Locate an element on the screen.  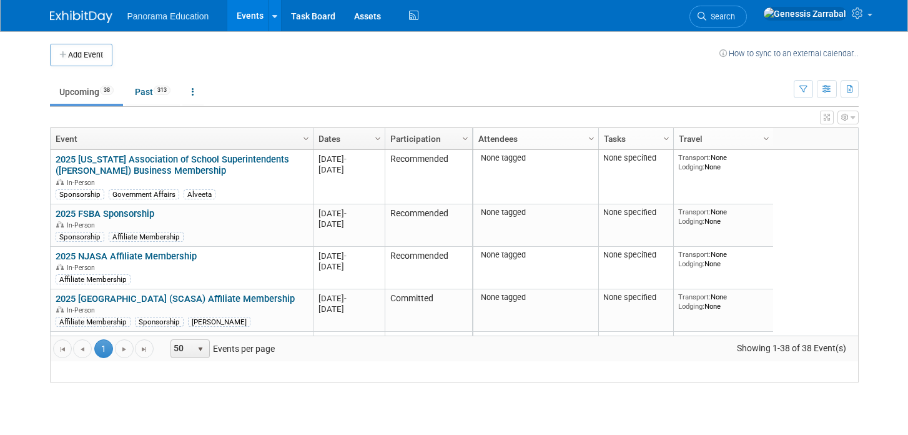
a: Event is located at coordinates (180, 139).